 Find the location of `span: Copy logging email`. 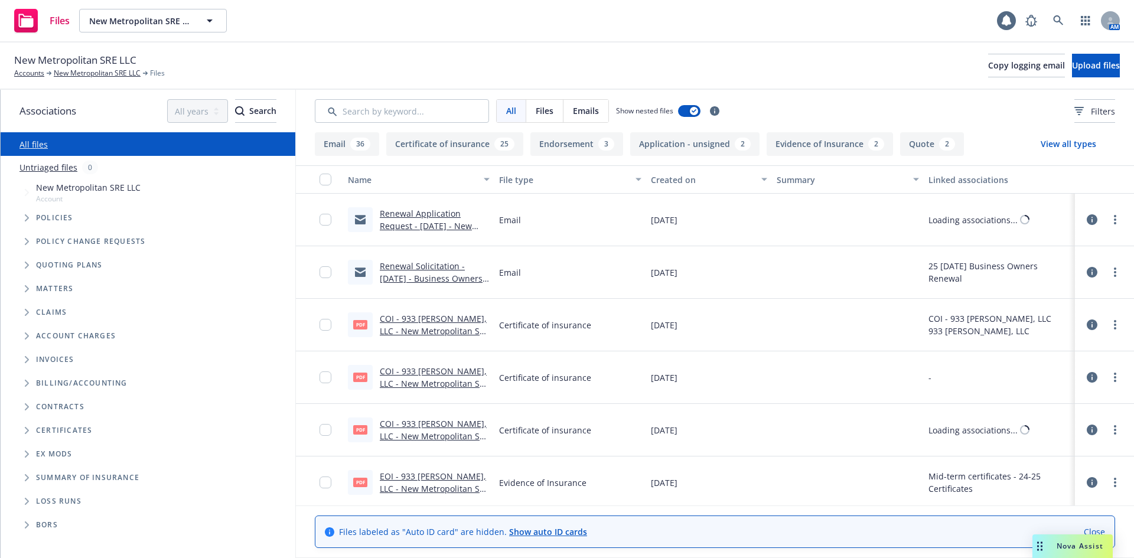

span: Copy logging email is located at coordinates (1026, 65).